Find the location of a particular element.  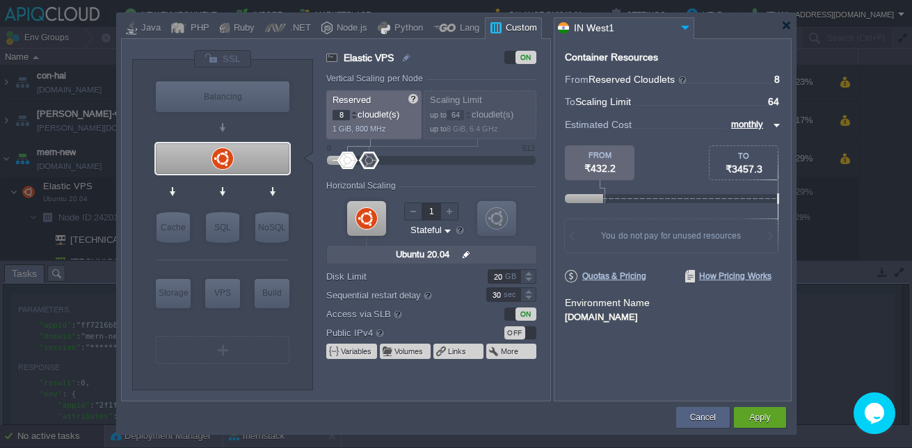

label: Environment Name is located at coordinates (607, 303).